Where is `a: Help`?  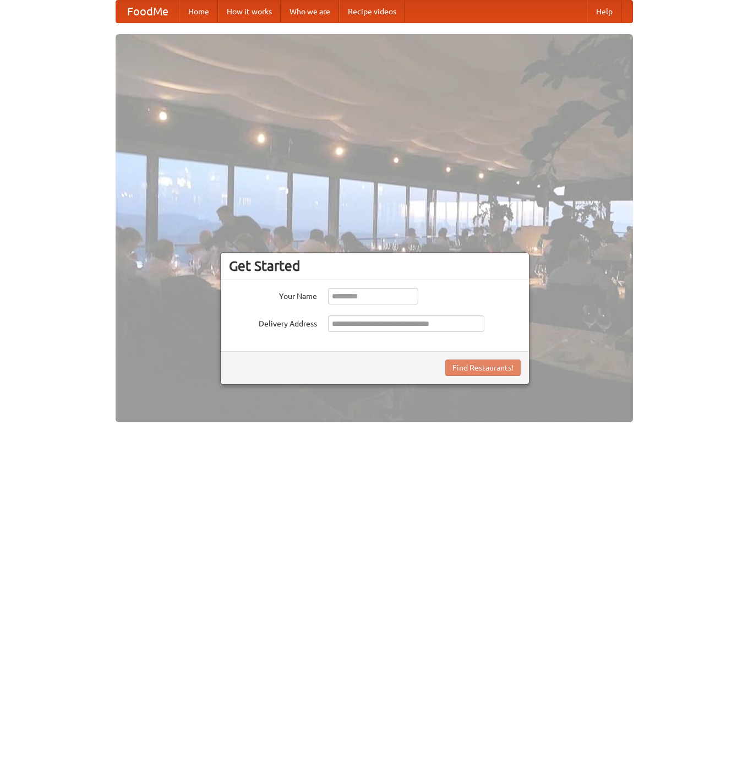 a: Help is located at coordinates (604, 12).